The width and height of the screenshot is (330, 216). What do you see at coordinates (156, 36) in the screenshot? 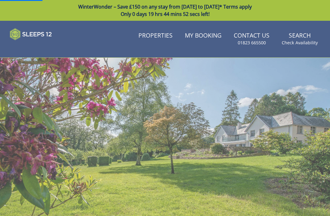
I see `a: Properties` at bounding box center [156, 36].